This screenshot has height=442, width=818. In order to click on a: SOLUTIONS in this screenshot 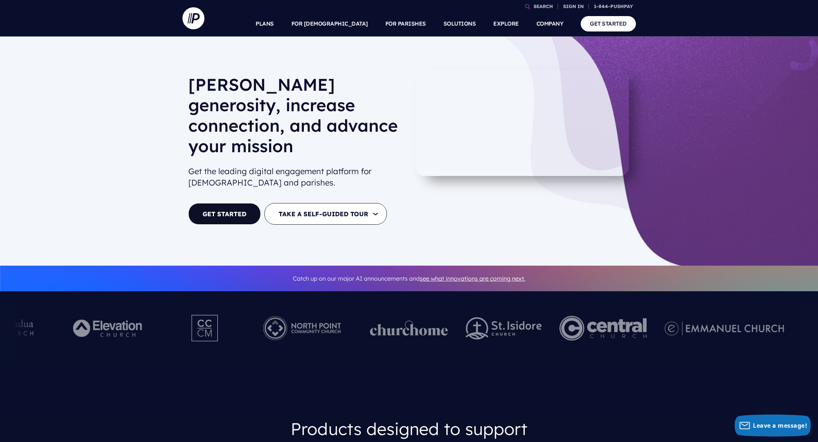, I will do `click(460, 24)`.